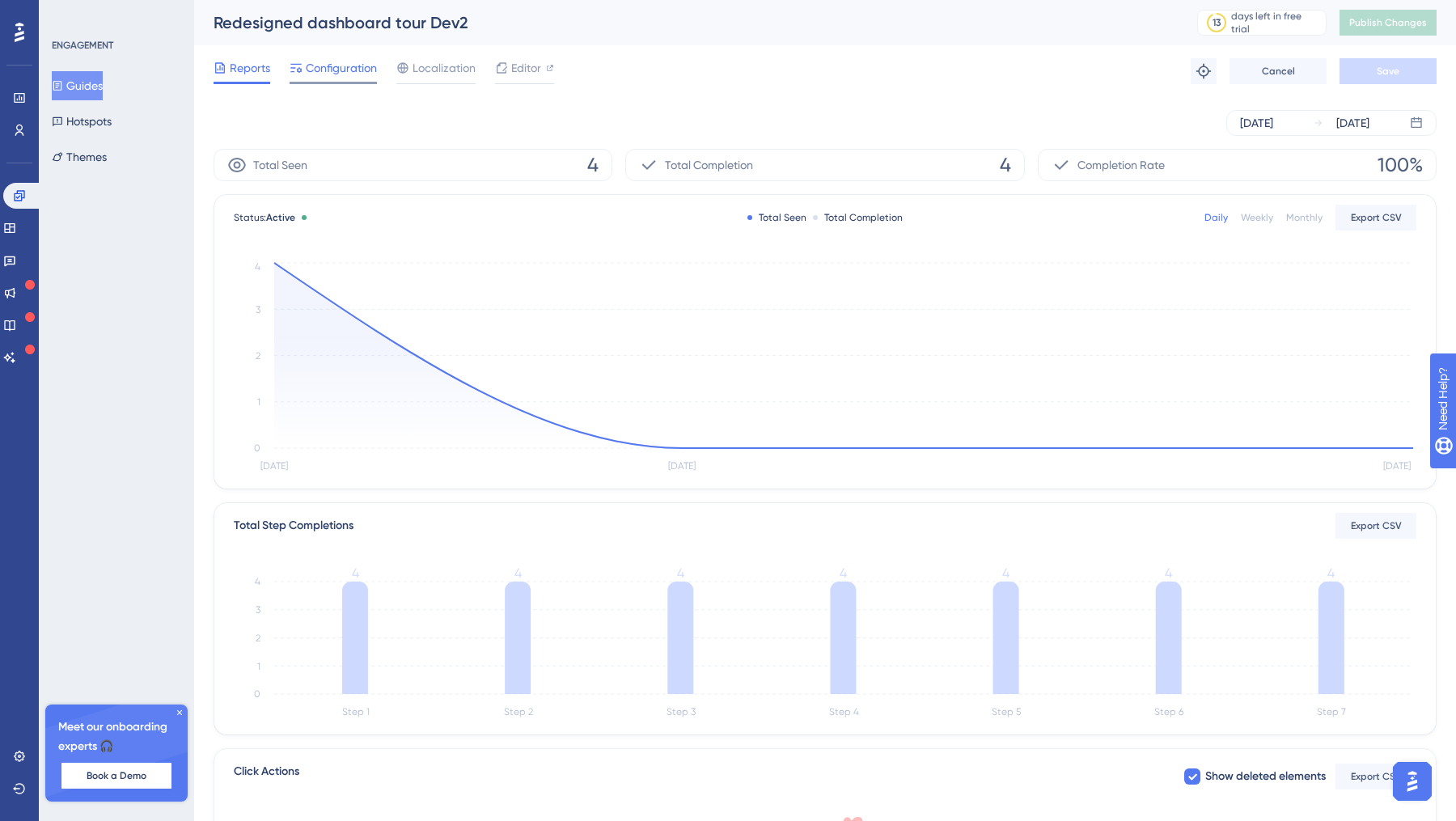  Describe the element at coordinates (1400, 165) in the screenshot. I see `span: 100%` at that location.